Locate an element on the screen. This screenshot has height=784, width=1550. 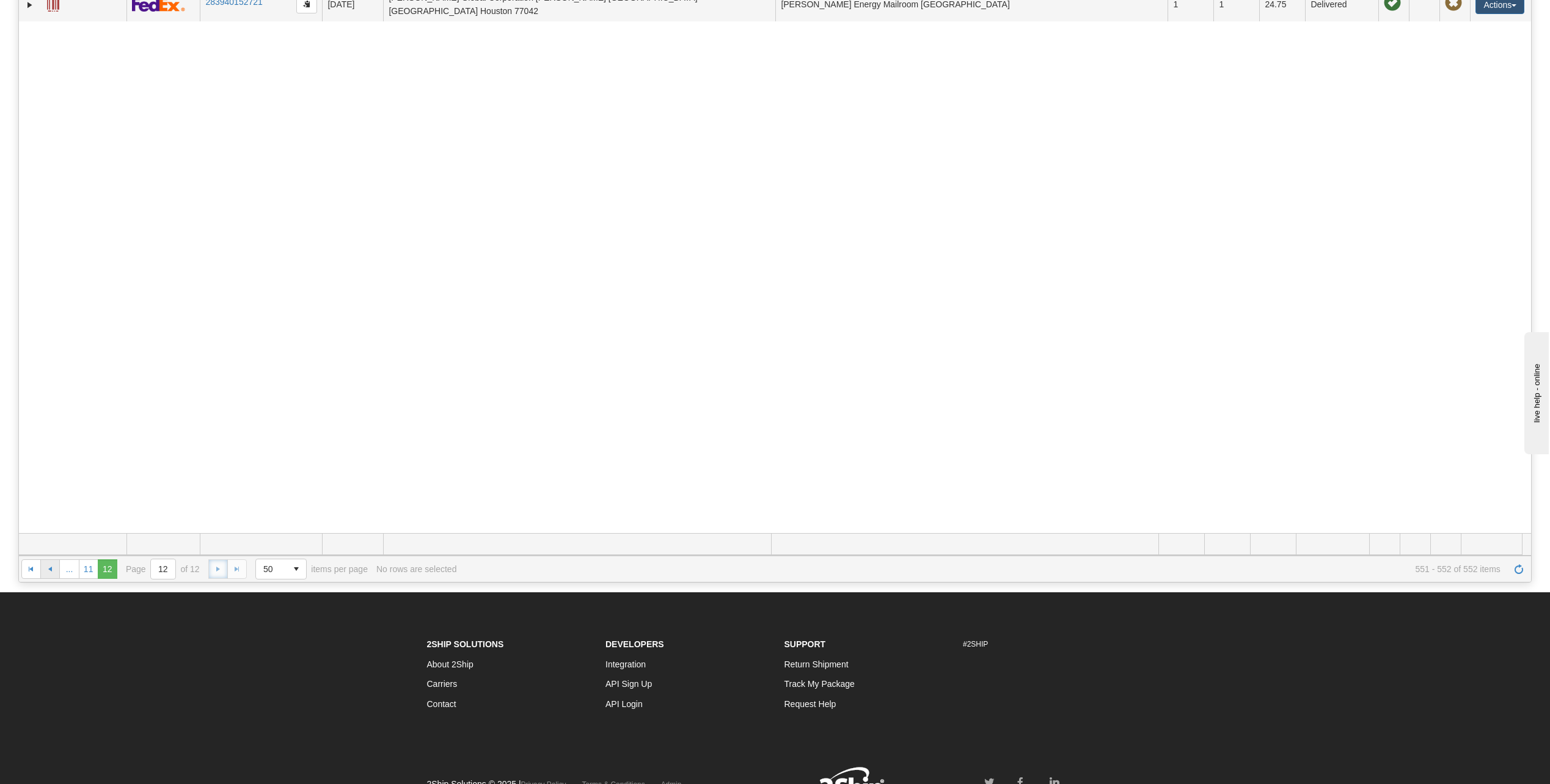
strong: Support is located at coordinates (805, 644).